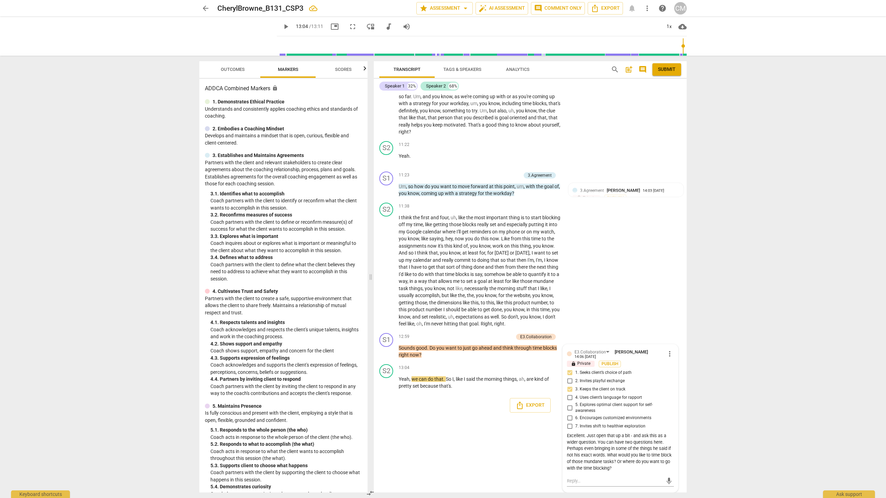 The image size is (886, 498). I want to click on p: Partners with the client and relevant stakeholders to create clear agreements about the coaching ..., so click(283, 173).